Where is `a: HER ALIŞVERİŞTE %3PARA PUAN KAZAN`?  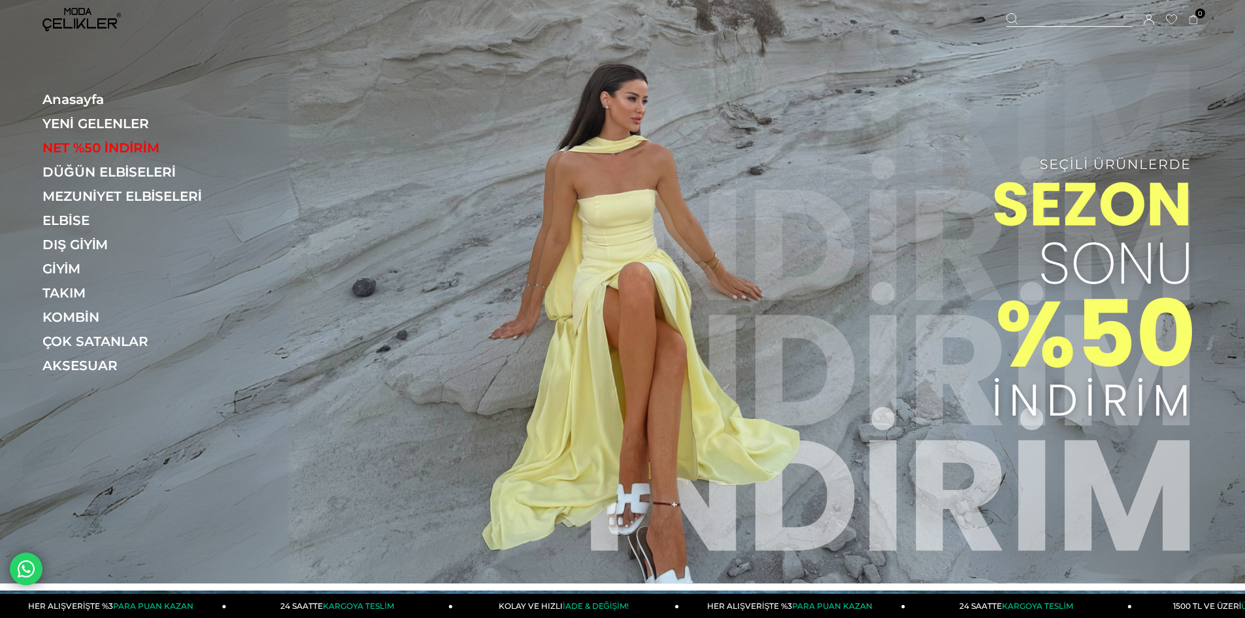 a: HER ALIŞVERİŞTE %3PARA PUAN KAZAN is located at coordinates (792, 605).